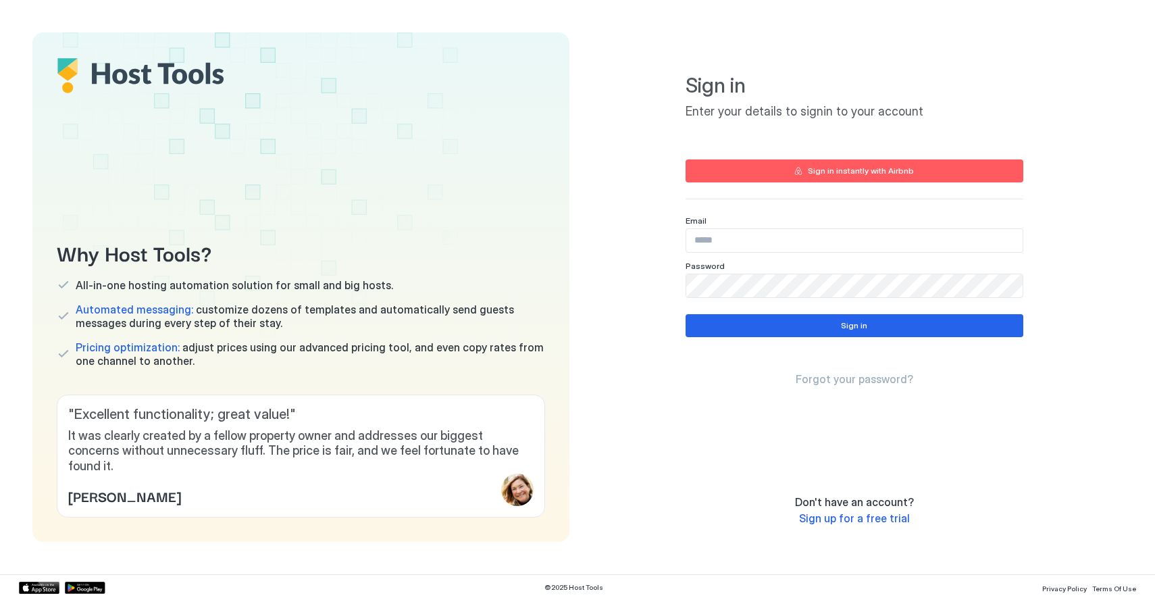 The height and width of the screenshot is (600, 1155). I want to click on span: Email, so click(696, 220).